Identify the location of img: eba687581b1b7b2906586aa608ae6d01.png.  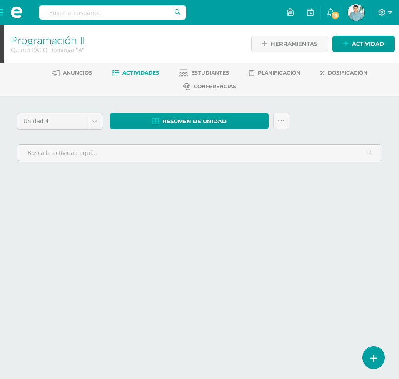
(356, 12).